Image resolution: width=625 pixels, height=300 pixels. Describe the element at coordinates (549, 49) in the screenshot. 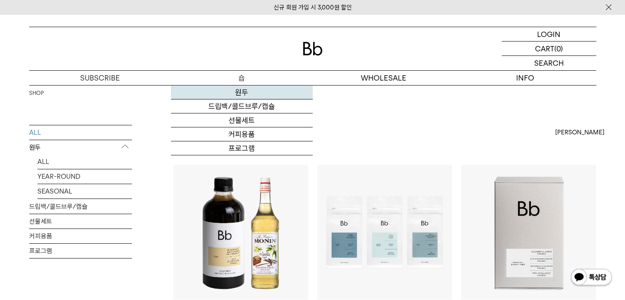

I see `a: CART (0)` at that location.